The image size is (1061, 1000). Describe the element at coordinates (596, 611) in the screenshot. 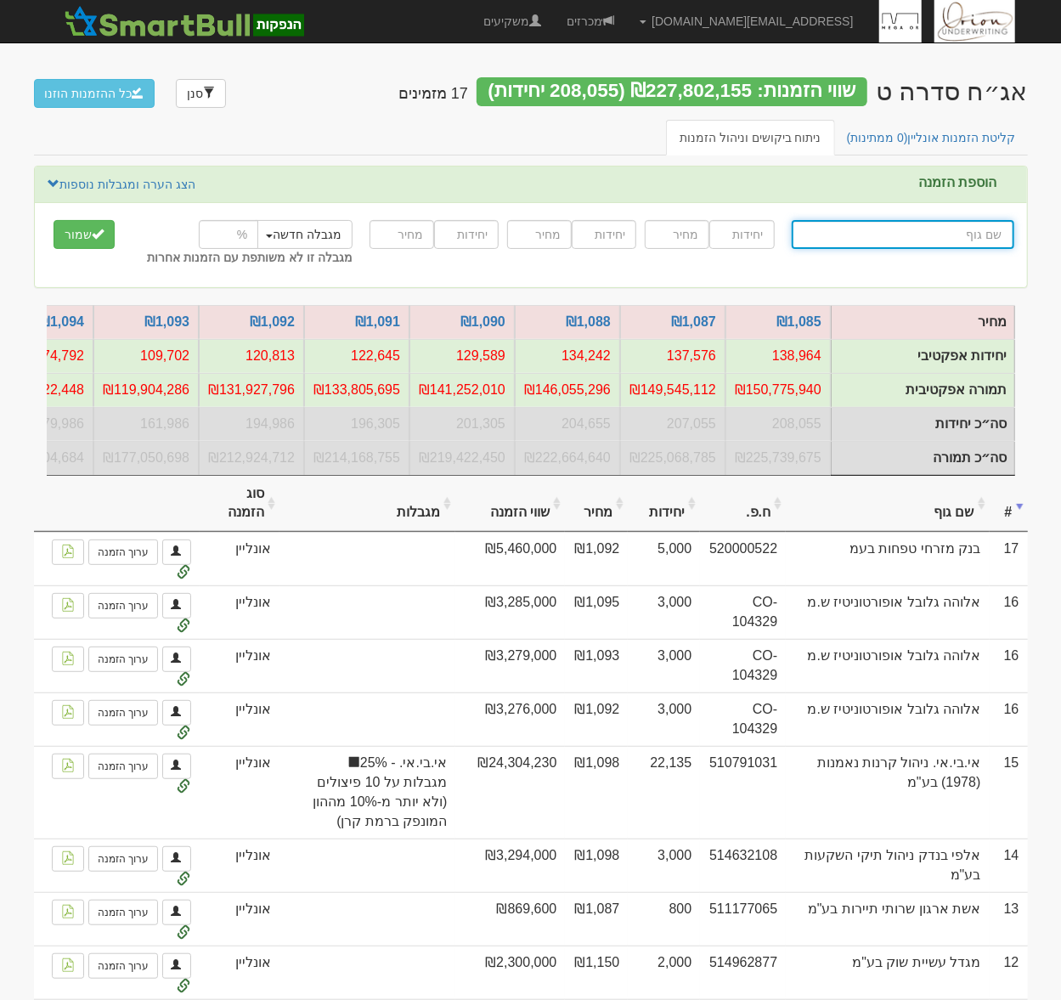

I see `td: ₪1,095` at that location.